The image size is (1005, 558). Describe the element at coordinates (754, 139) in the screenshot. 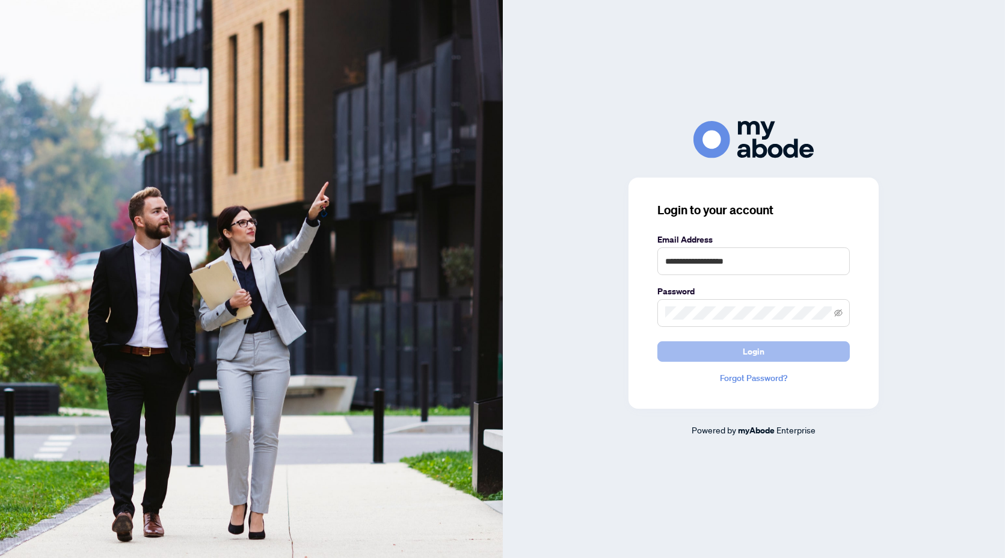

I see `img: ma-logo` at that location.